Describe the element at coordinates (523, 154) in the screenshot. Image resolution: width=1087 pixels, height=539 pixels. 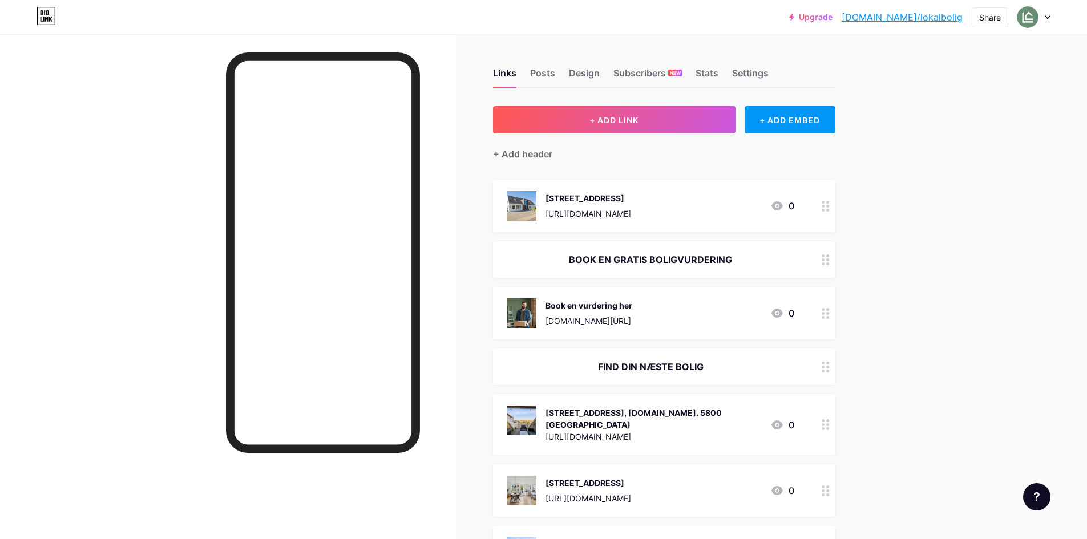
I see `div: + Add header` at that location.